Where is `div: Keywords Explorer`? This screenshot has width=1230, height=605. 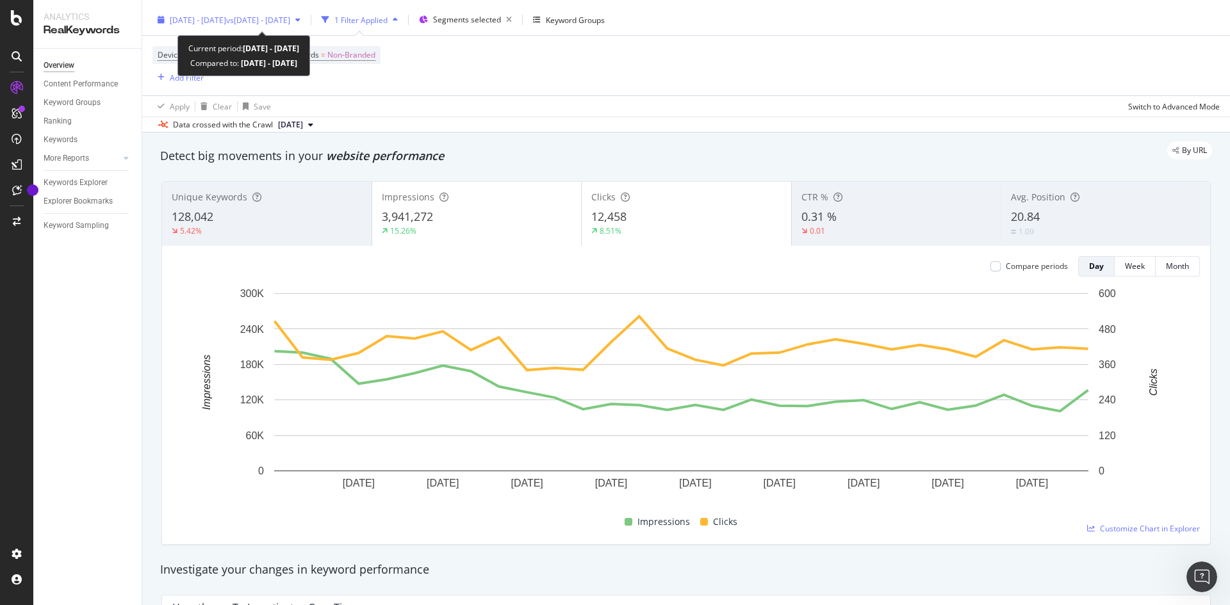 div: Keywords Explorer is located at coordinates (76, 183).